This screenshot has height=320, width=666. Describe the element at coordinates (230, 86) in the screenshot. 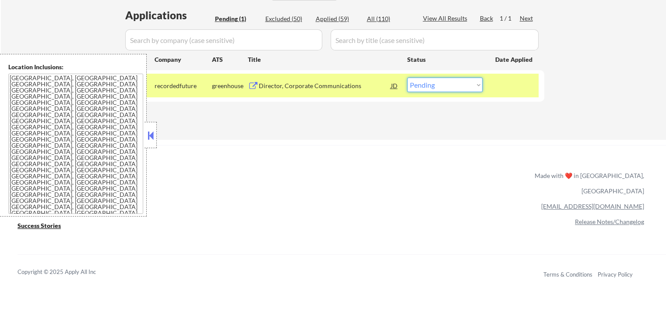

I see `div: greenhouse` at that location.